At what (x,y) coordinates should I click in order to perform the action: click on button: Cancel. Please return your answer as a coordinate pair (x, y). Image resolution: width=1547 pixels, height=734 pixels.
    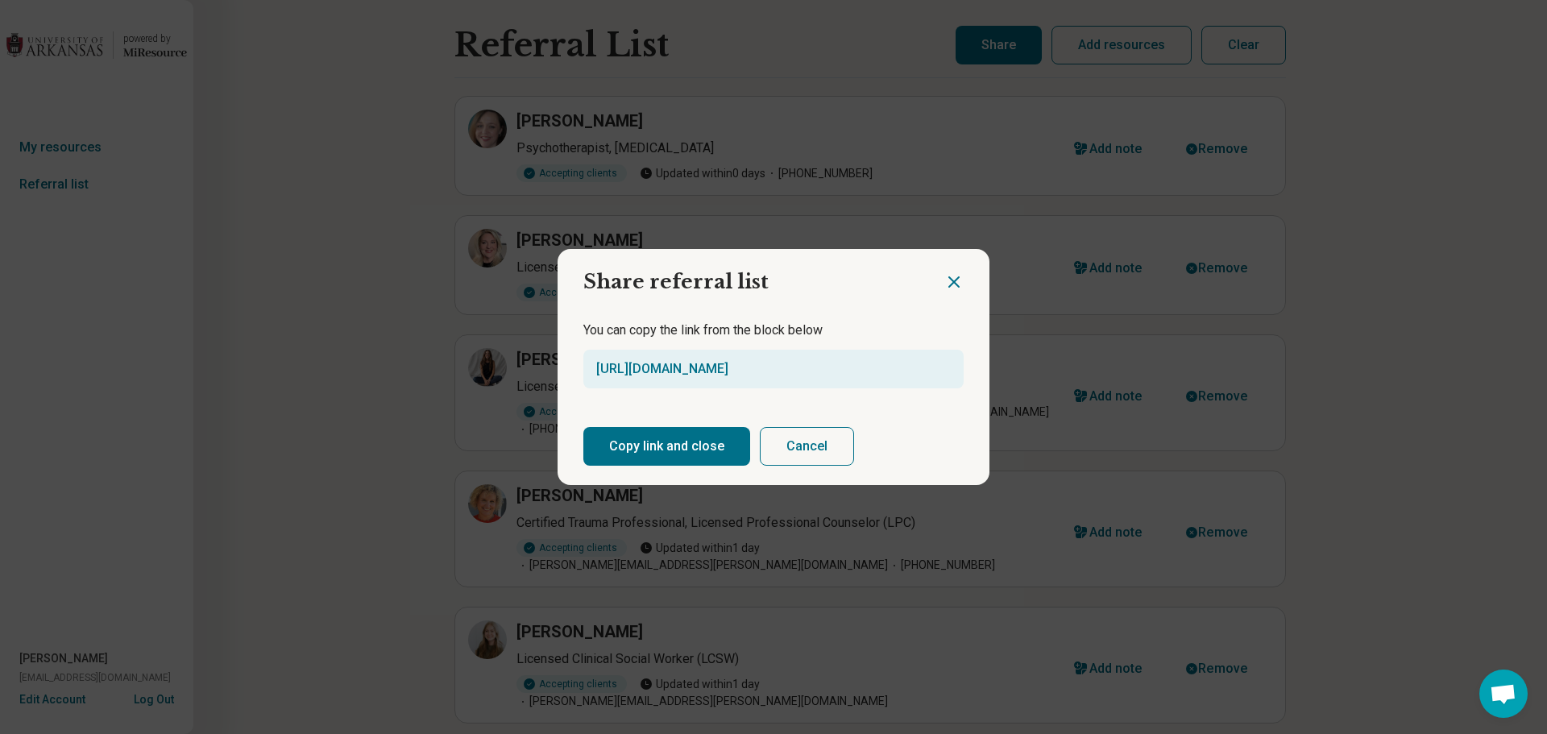
    Looking at the image, I should click on (807, 446).